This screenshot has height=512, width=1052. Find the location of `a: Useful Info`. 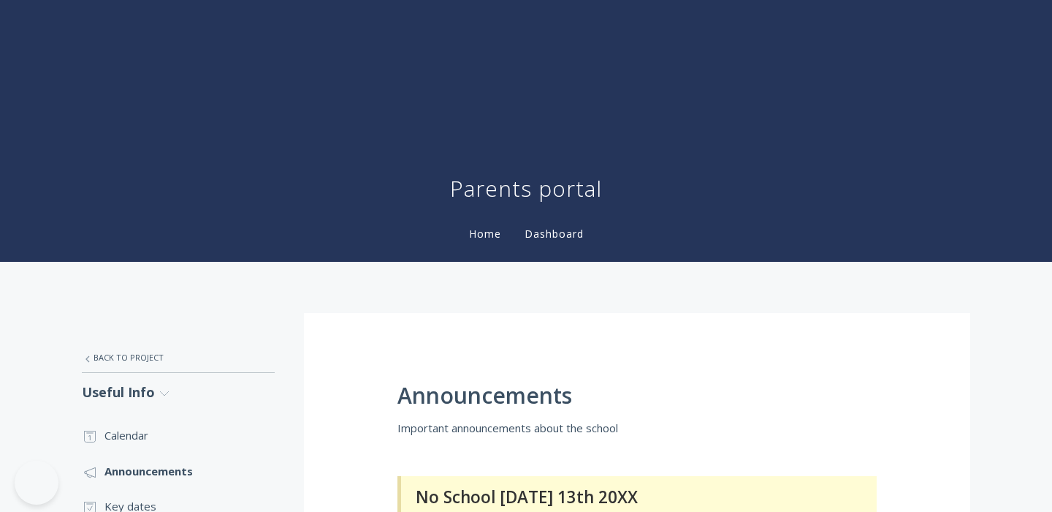

a: Useful Info is located at coordinates (178, 392).